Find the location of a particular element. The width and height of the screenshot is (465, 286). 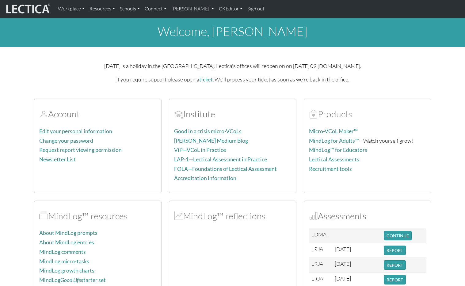

a: MindLog comments is located at coordinates (63, 252).